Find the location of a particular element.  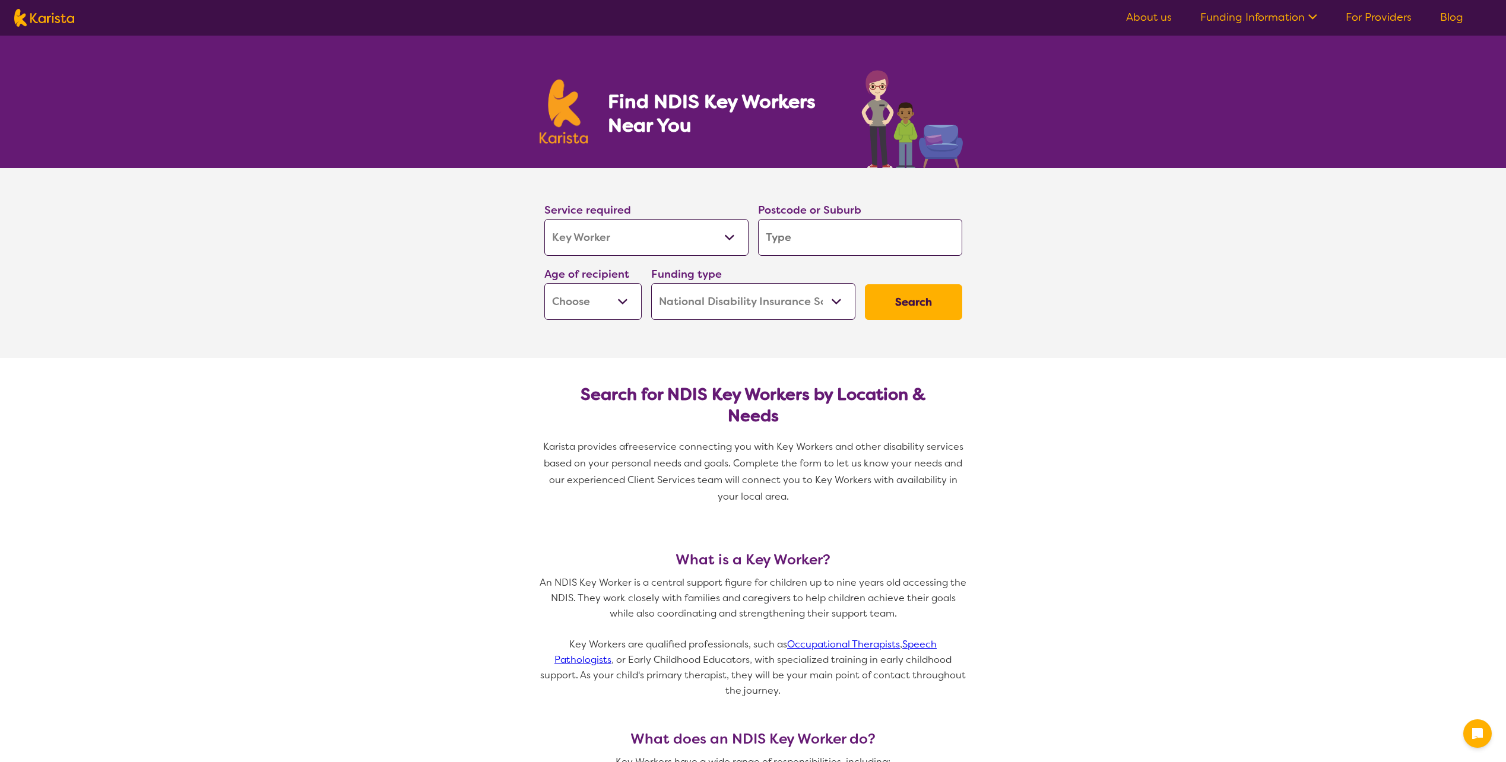

h1: Find NDIS Key Workers Near You is located at coordinates (723, 113).